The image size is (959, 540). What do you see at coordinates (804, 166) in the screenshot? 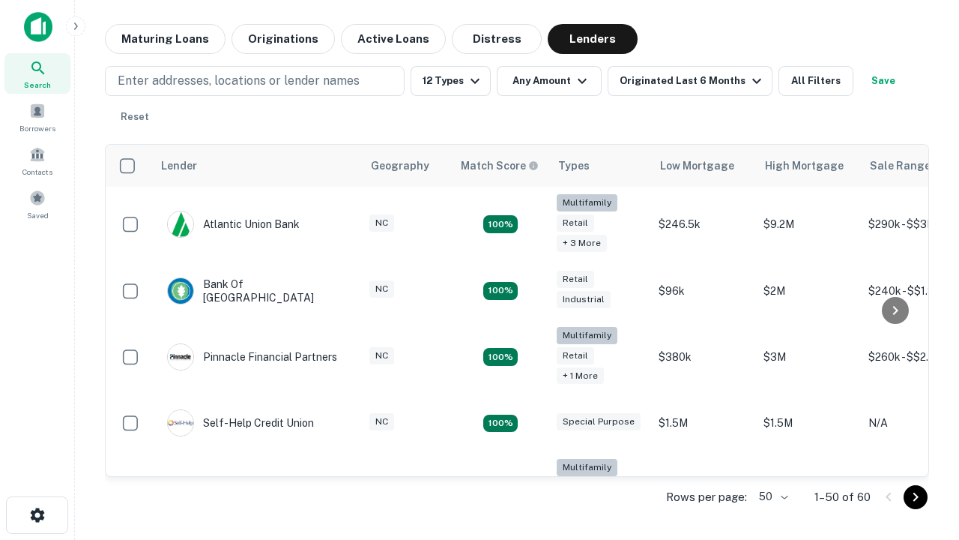
I see `div: High Mortgage` at bounding box center [804, 166].